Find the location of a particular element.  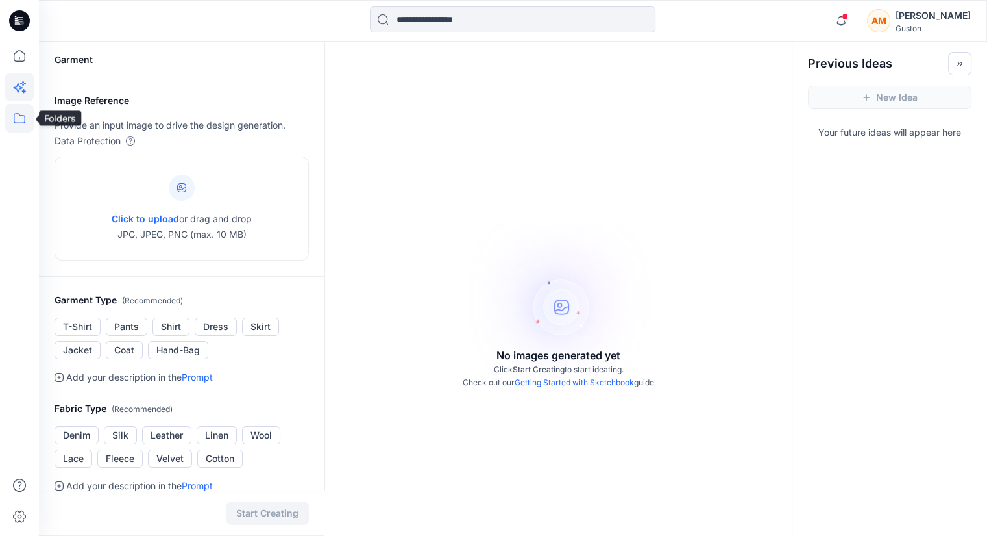

button: Hand-Bag is located at coordinates (178, 350).